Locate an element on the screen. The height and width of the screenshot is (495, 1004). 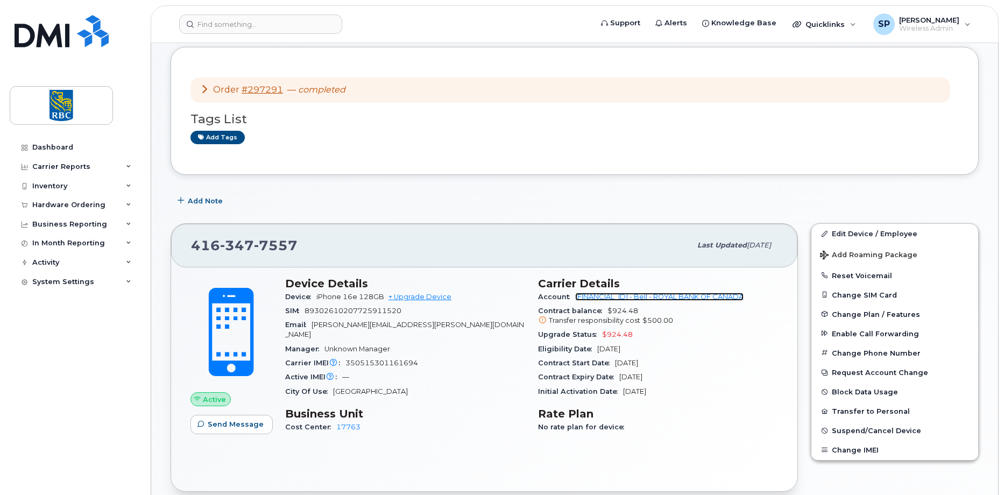
h3: Tags List is located at coordinates (575, 119).